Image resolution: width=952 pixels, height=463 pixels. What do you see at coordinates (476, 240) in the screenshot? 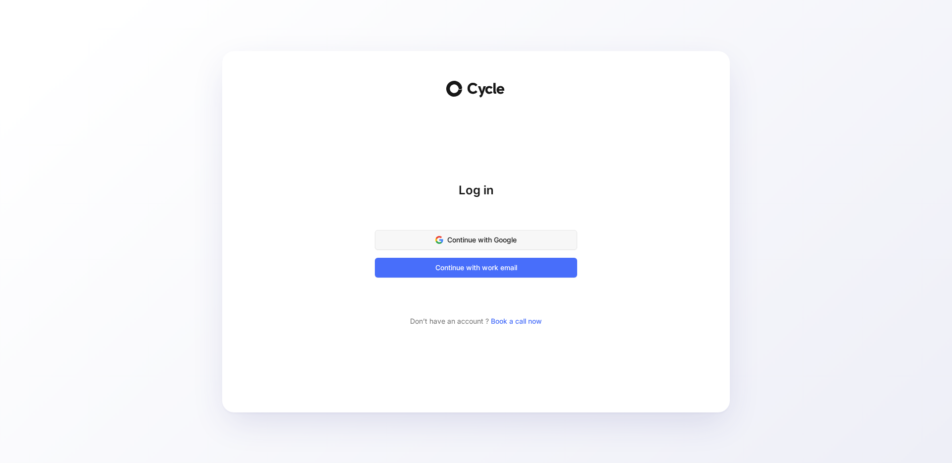
I see `span: Continue with Google` at bounding box center [476, 240].